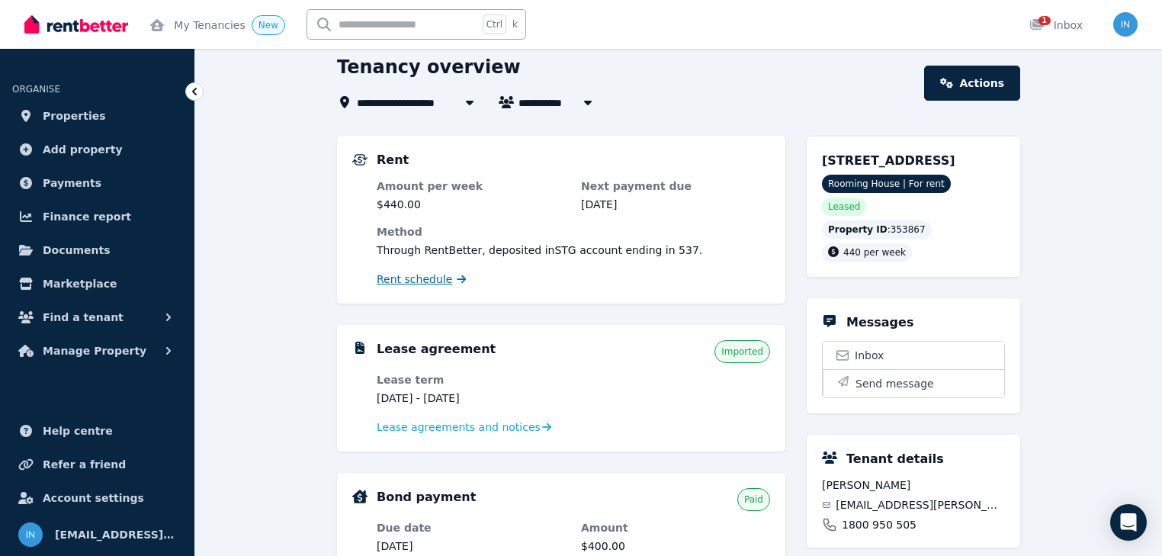 The width and height of the screenshot is (1162, 556). Describe the element at coordinates (97, 498) in the screenshot. I see `a: Account settings` at that location.